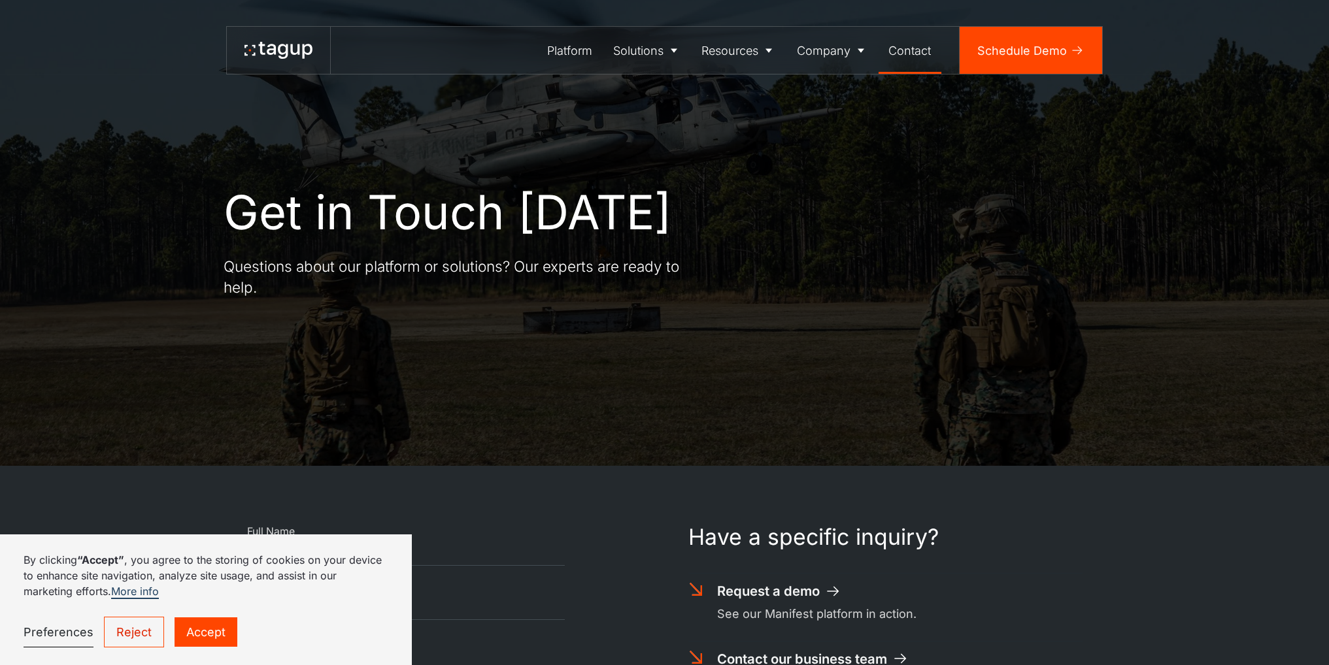 This screenshot has width=1329, height=665. I want to click on a: Resources, so click(739, 50).